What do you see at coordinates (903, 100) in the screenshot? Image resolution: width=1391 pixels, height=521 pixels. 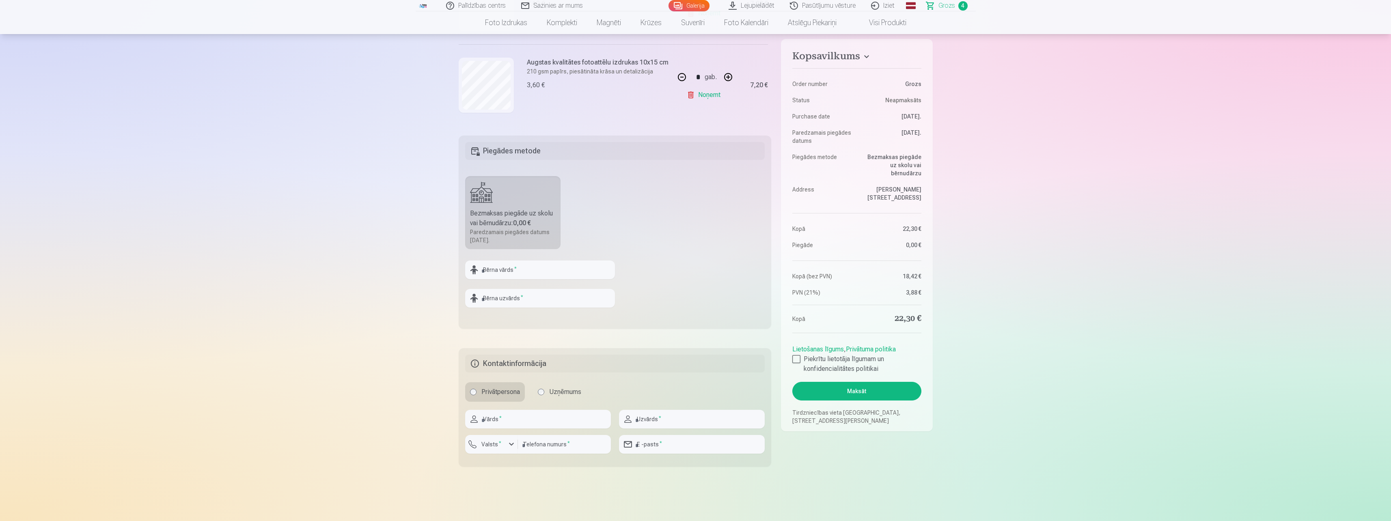 I see `span: Neapmaksāts` at bounding box center [903, 100].